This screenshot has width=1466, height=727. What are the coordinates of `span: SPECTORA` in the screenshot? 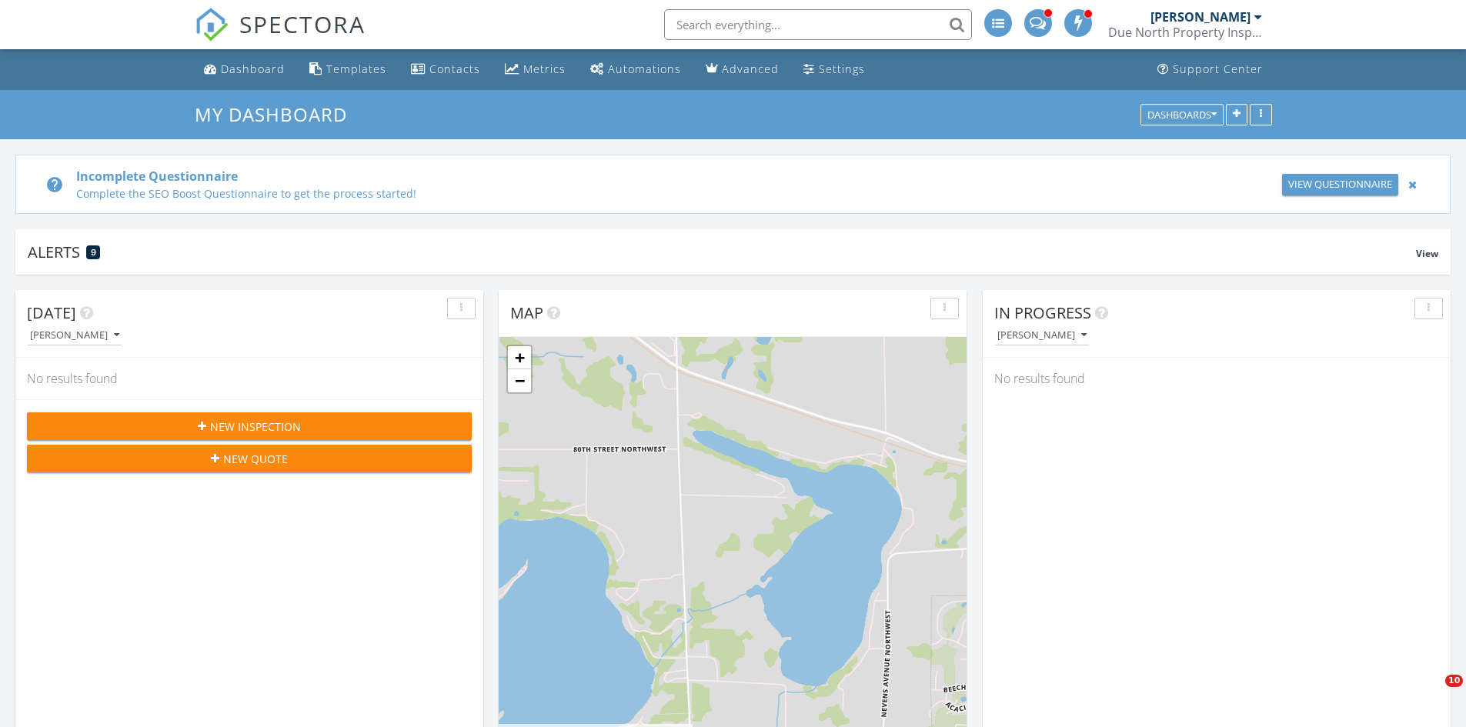 It's located at (303, 24).